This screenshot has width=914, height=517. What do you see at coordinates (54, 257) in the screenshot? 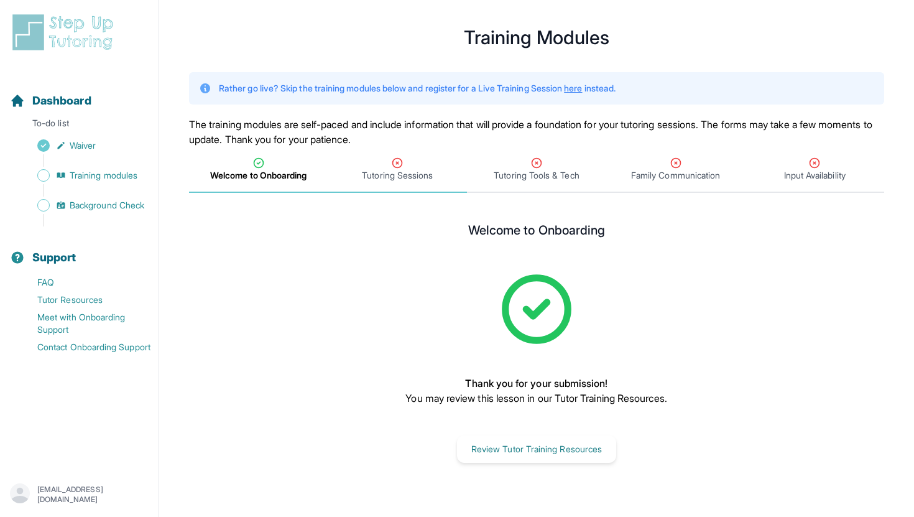
I see `span: Support` at bounding box center [54, 257].